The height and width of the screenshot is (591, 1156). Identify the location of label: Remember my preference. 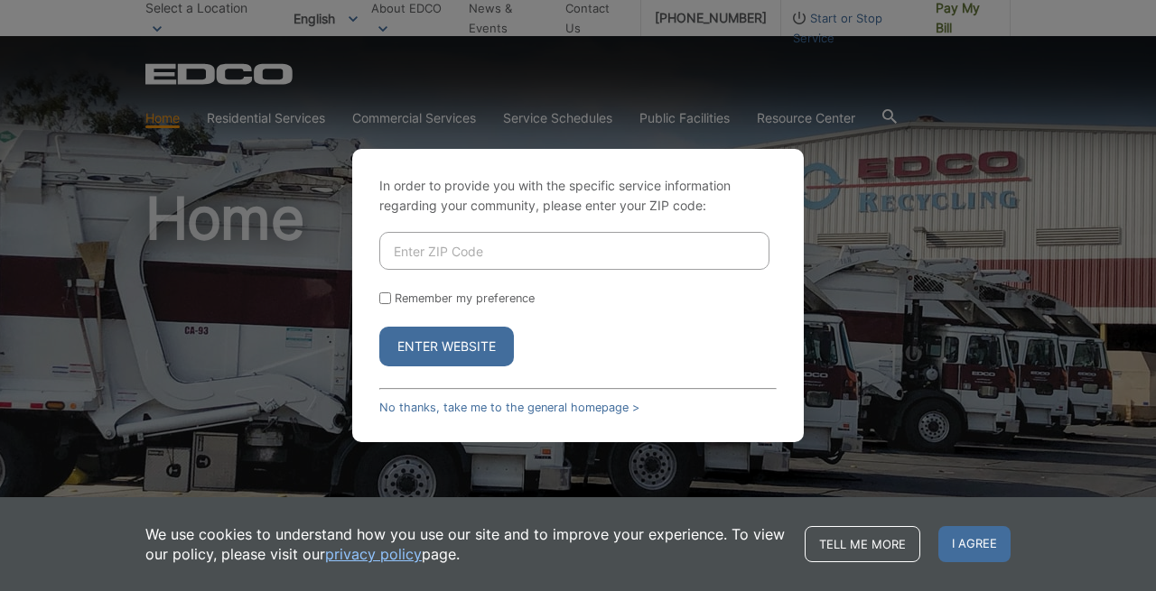
(464, 298).